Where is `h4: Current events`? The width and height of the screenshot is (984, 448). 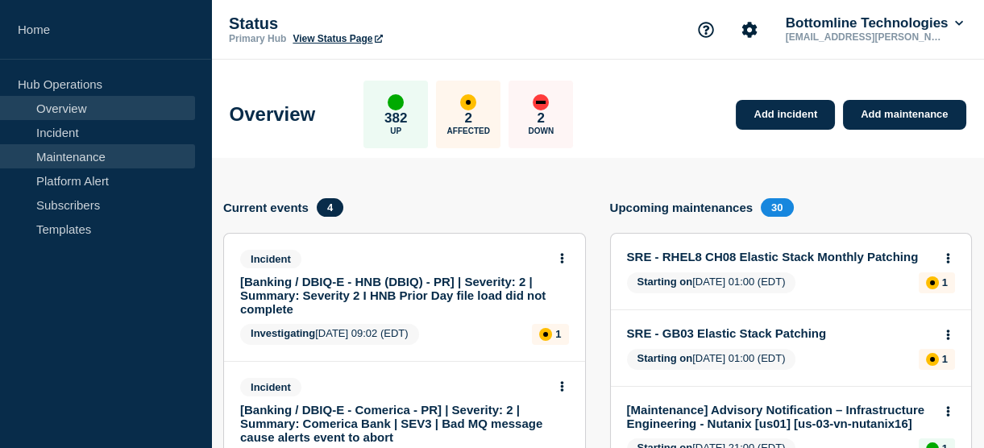 h4: Current events is located at coordinates (266, 207).